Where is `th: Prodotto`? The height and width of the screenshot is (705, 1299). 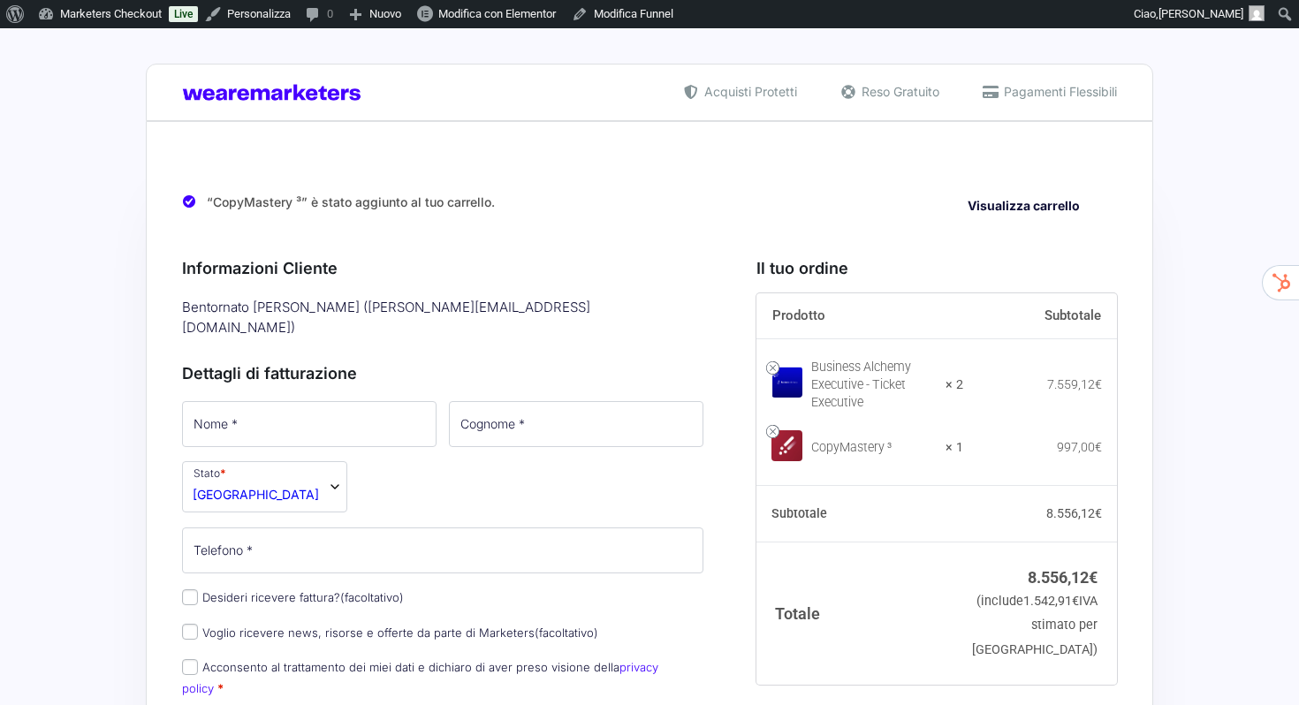
th: Prodotto is located at coordinates (860, 316).